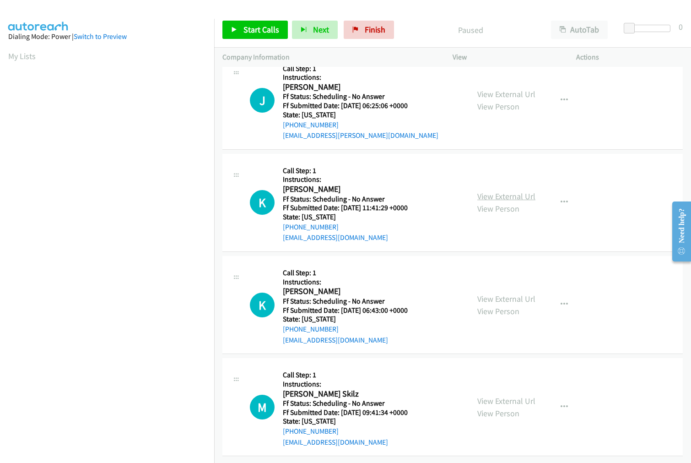 The width and height of the screenshot is (691, 463). What do you see at coordinates (329, 57) in the screenshot?
I see `p: Company Information` at bounding box center [329, 57].